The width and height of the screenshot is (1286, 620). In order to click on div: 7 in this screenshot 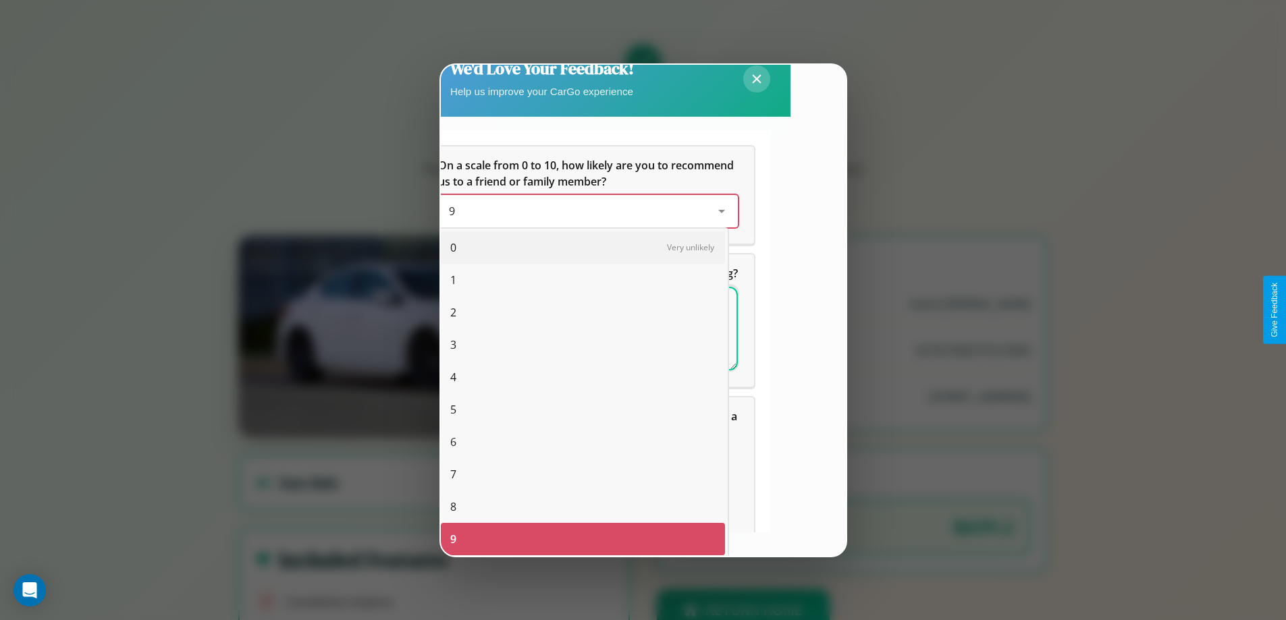, I will do `click(583, 475)`.